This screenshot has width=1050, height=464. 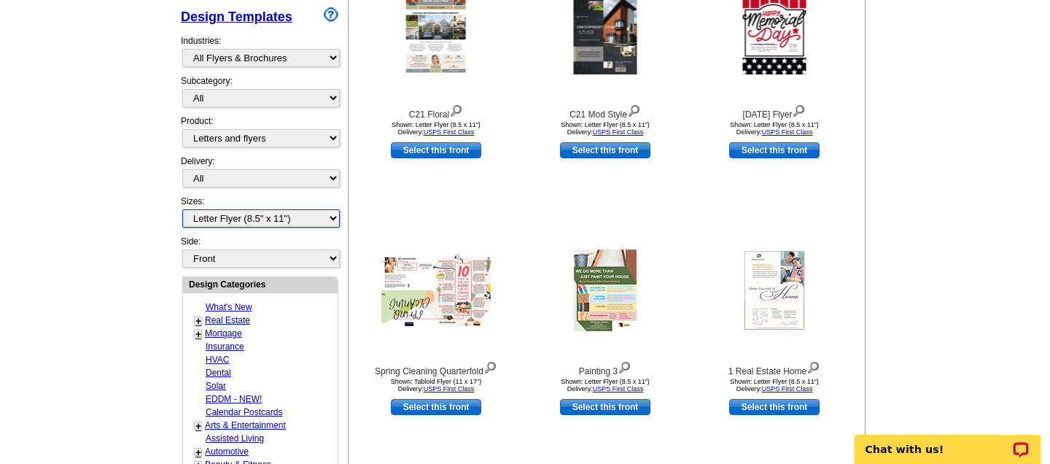 What do you see at coordinates (176, 31) in the screenshot?
I see `button: Open LiveChat chat widget` at bounding box center [176, 31].